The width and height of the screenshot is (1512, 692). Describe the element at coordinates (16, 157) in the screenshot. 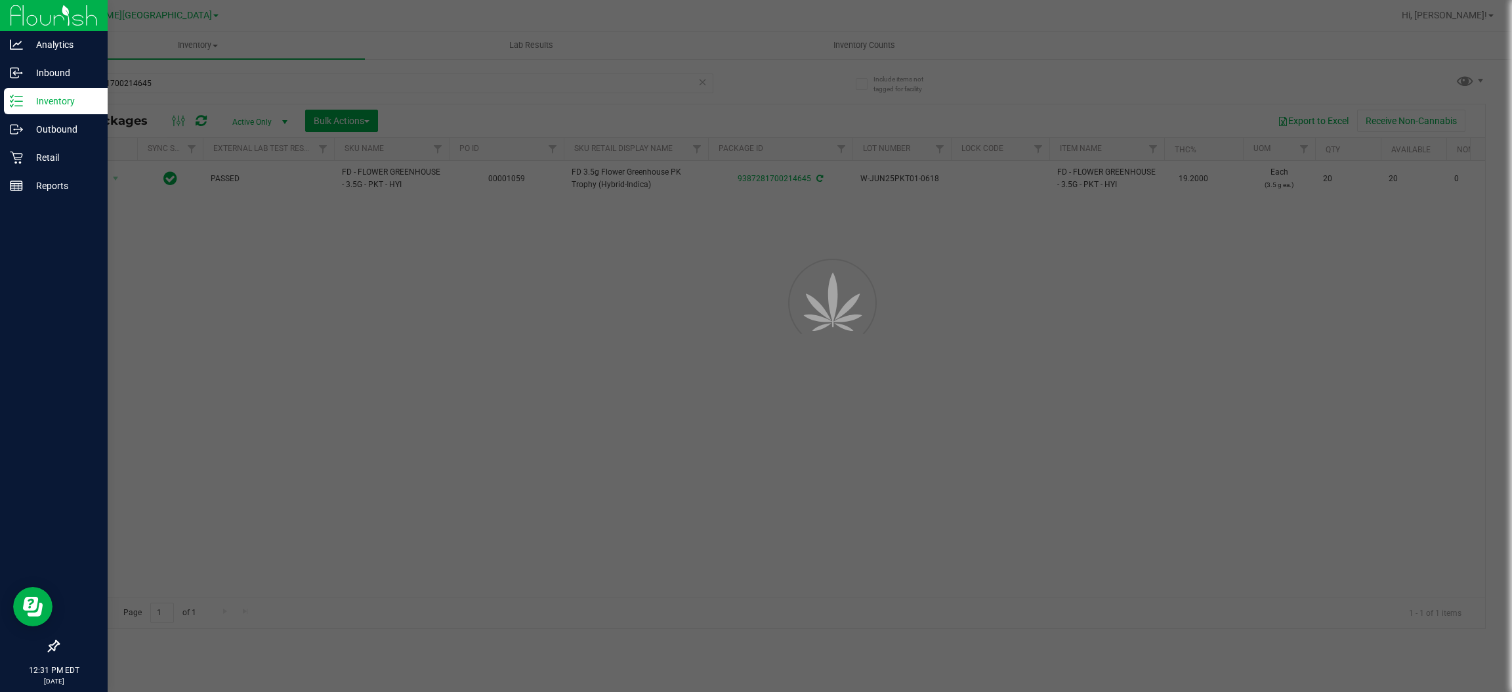

I see `inline-svg: Retail` at that location.